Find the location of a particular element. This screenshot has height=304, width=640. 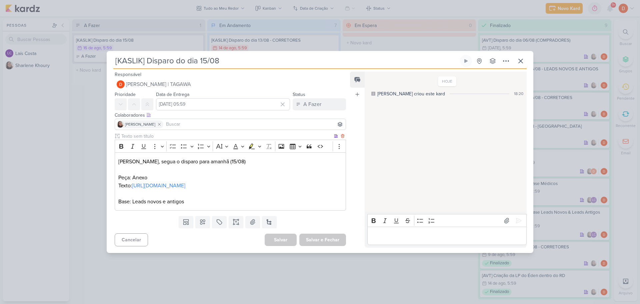

div: Colaboradores is located at coordinates (230, 115).